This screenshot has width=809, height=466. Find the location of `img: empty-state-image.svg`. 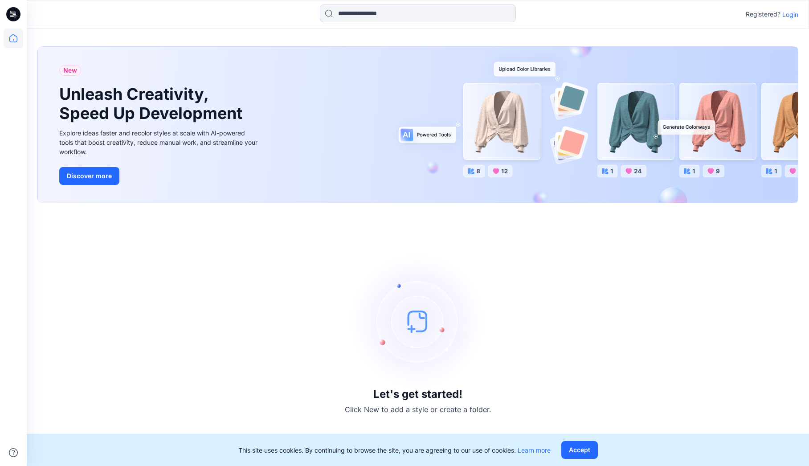

img: empty-state-image.svg is located at coordinates (418, 321).